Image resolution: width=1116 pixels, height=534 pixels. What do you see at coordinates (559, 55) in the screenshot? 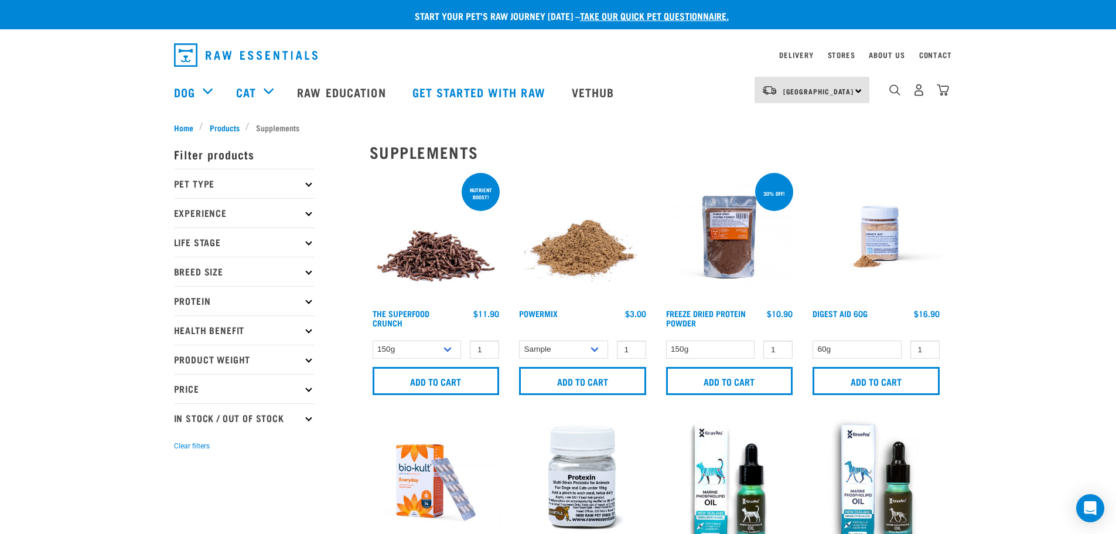
I see `nav: dropdown navigation` at bounding box center [559, 55].